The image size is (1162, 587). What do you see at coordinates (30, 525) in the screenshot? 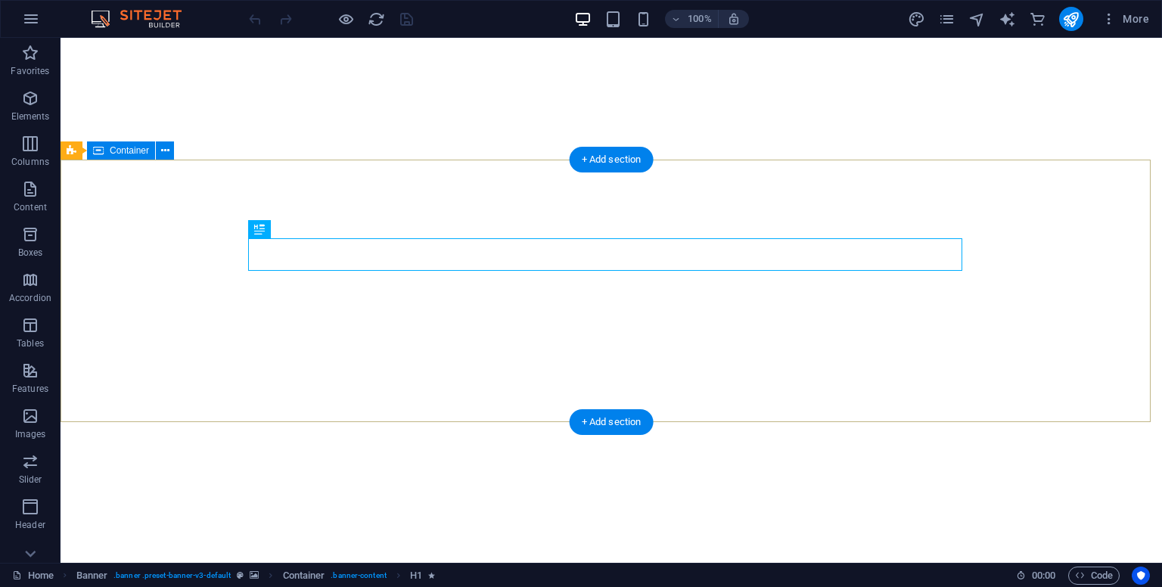
I see `p: Header` at bounding box center [30, 525].